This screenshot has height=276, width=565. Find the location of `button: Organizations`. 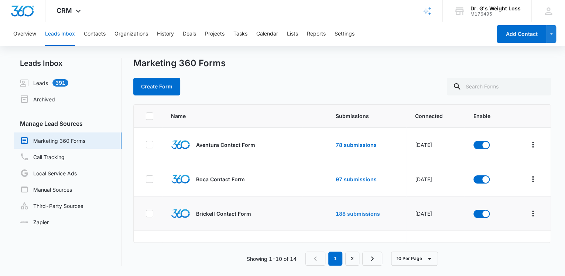

button: Organizations is located at coordinates (131, 34).